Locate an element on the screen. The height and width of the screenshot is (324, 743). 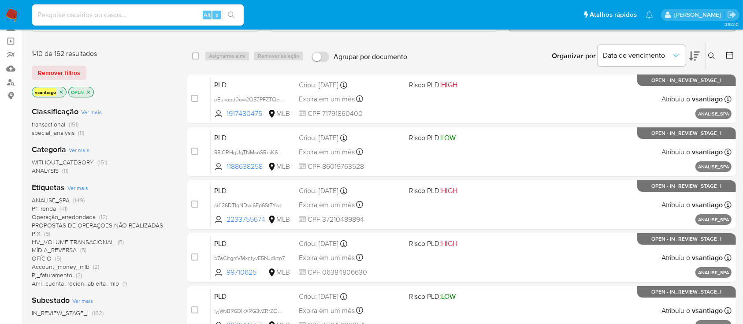
a: Notificações is located at coordinates (649, 15).